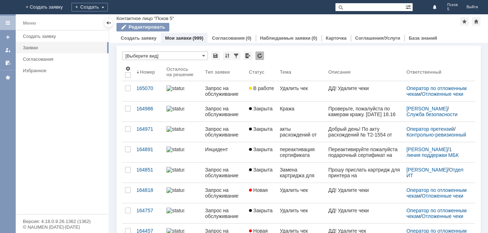  I want to click on th: Тема, so click(301, 72).